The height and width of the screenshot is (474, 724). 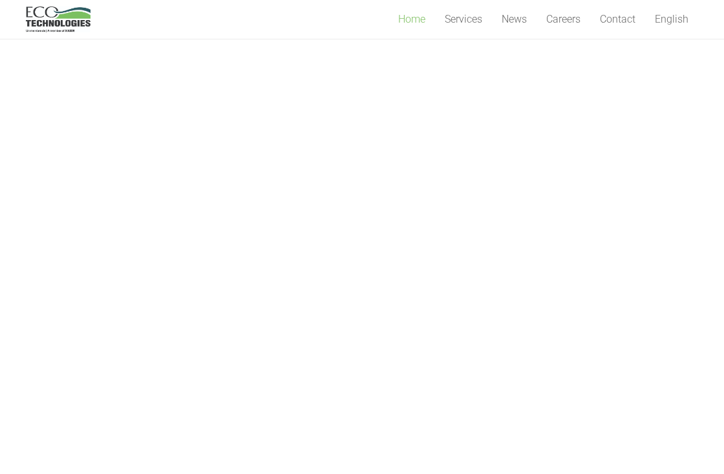 I want to click on span: News, so click(x=514, y=19).